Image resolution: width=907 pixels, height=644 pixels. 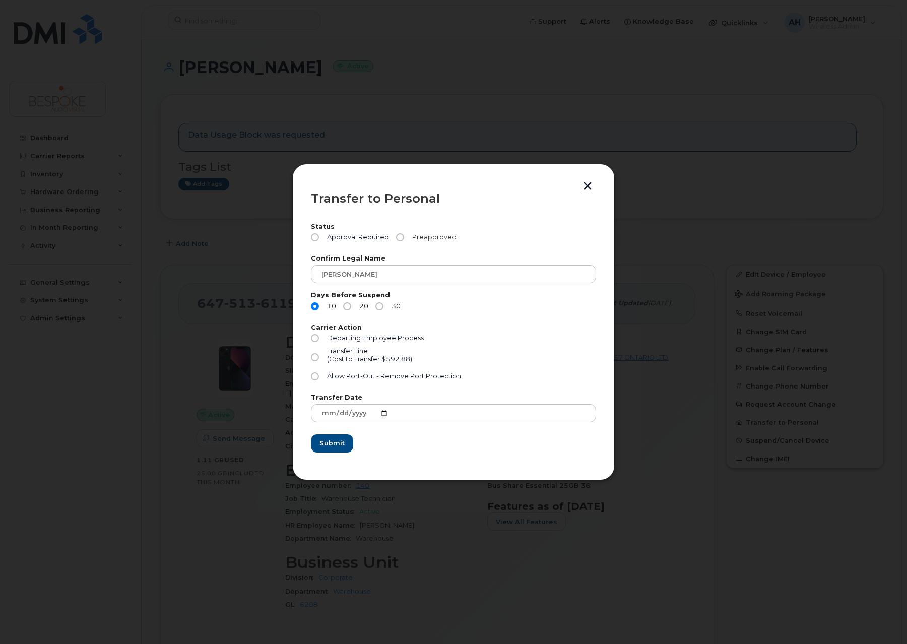 I want to click on input: Preapproved, so click(x=400, y=237).